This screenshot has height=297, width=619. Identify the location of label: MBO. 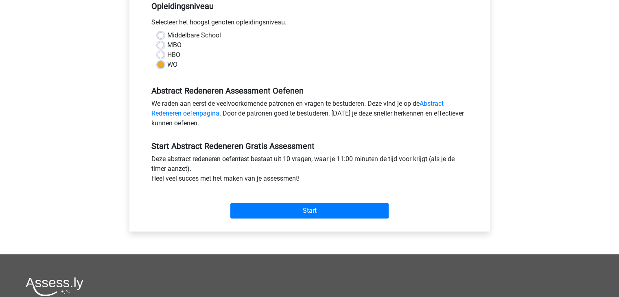
(174, 45).